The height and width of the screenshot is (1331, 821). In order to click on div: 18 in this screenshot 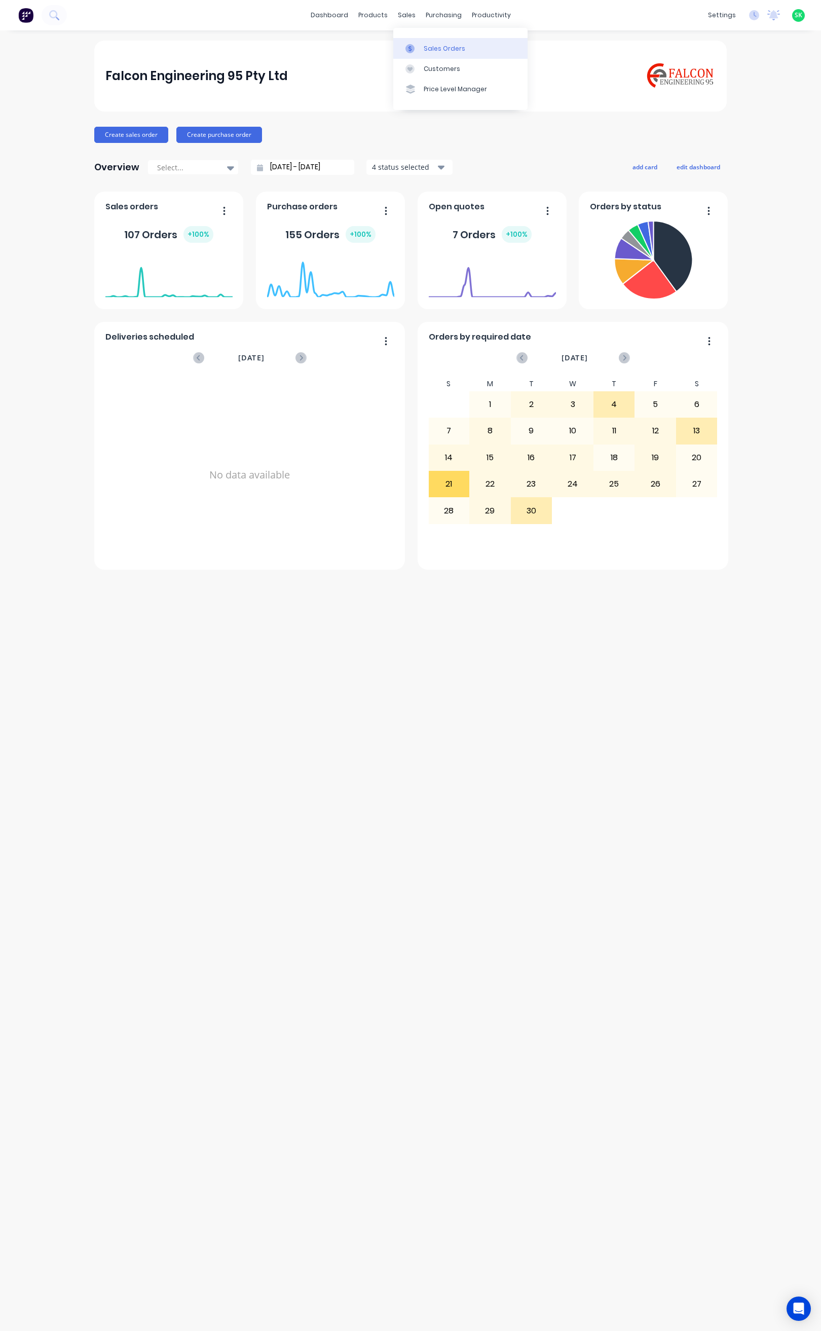, I will do `click(614, 458)`.